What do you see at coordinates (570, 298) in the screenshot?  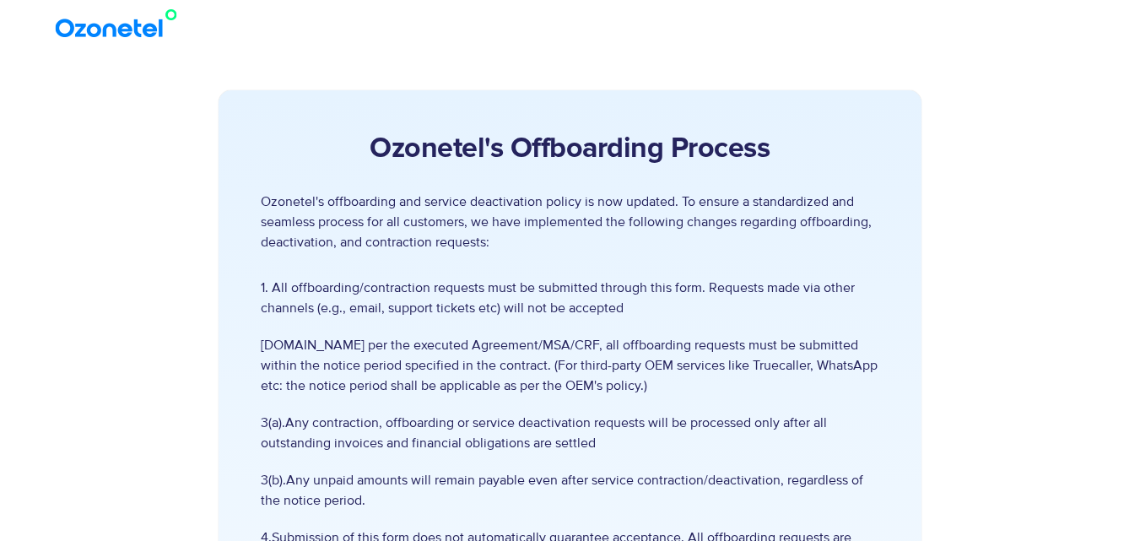 I see `span: 1. All offboarding/contraction requests must be submitted through this form. Requests made via ot...` at bounding box center [570, 298].